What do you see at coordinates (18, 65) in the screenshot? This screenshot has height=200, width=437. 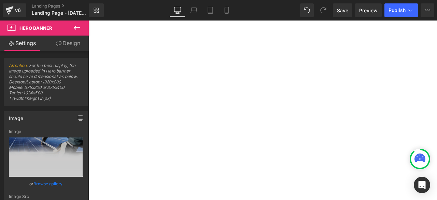 I see `a: Attention` at bounding box center [18, 65].